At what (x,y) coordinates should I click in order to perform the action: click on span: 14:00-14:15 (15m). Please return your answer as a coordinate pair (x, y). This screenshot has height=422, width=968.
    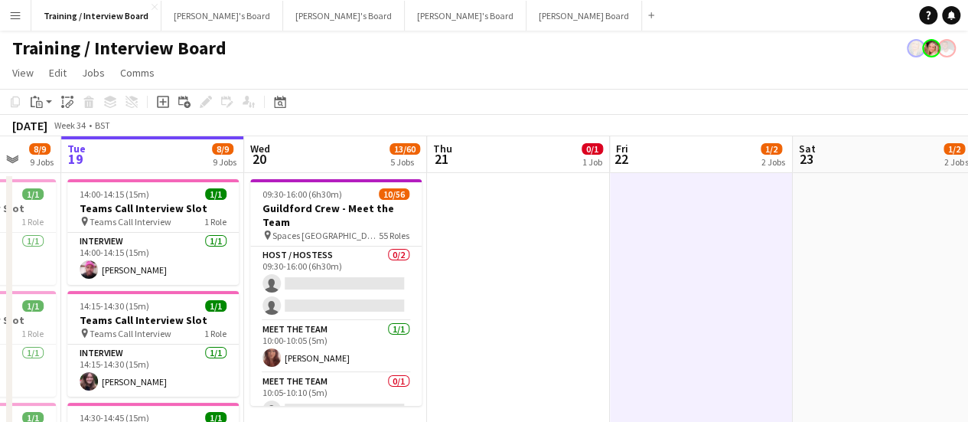
    Looking at the image, I should click on (114, 194).